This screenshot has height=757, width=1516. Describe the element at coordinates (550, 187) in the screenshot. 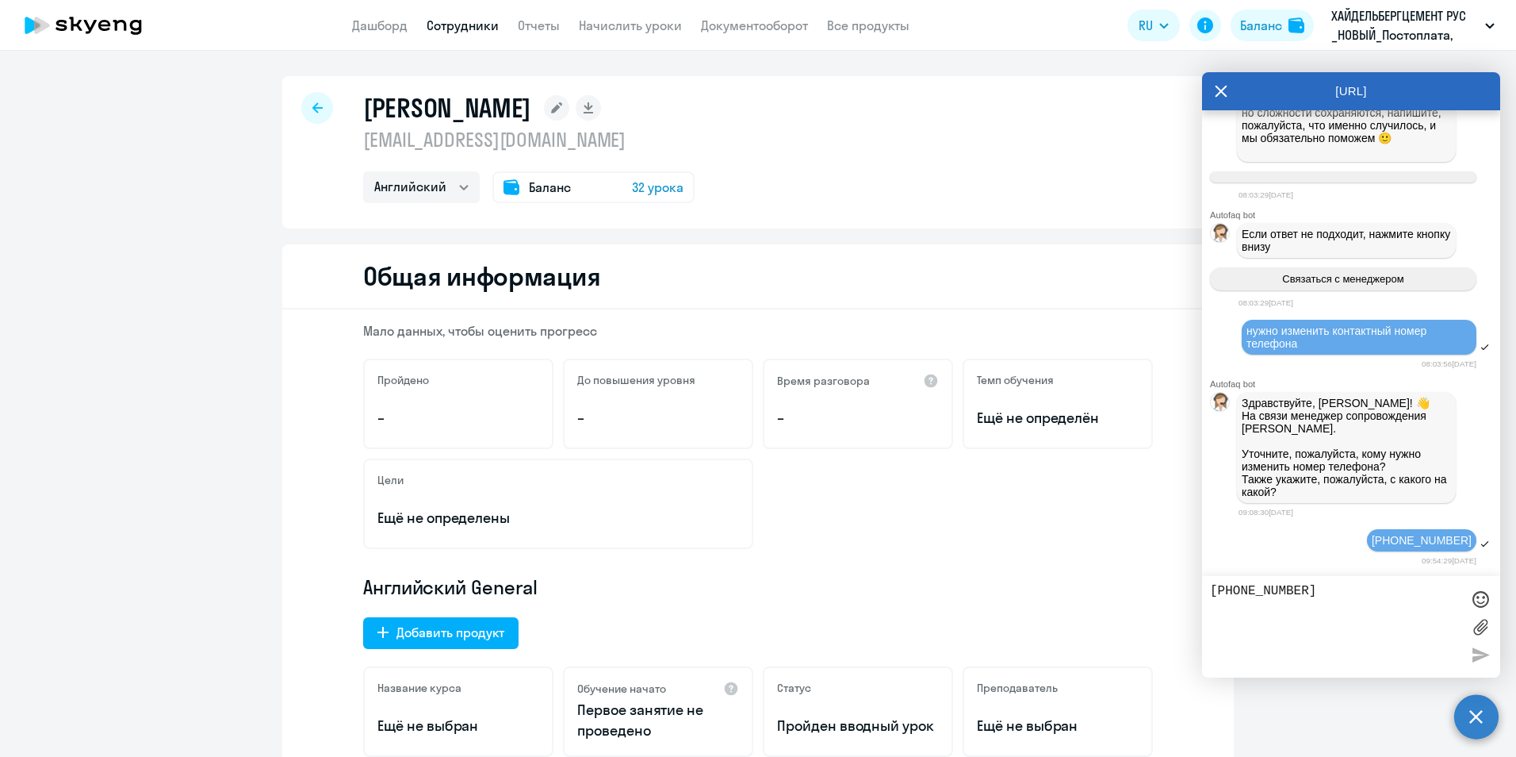

I see `span: Баланс` at that location.